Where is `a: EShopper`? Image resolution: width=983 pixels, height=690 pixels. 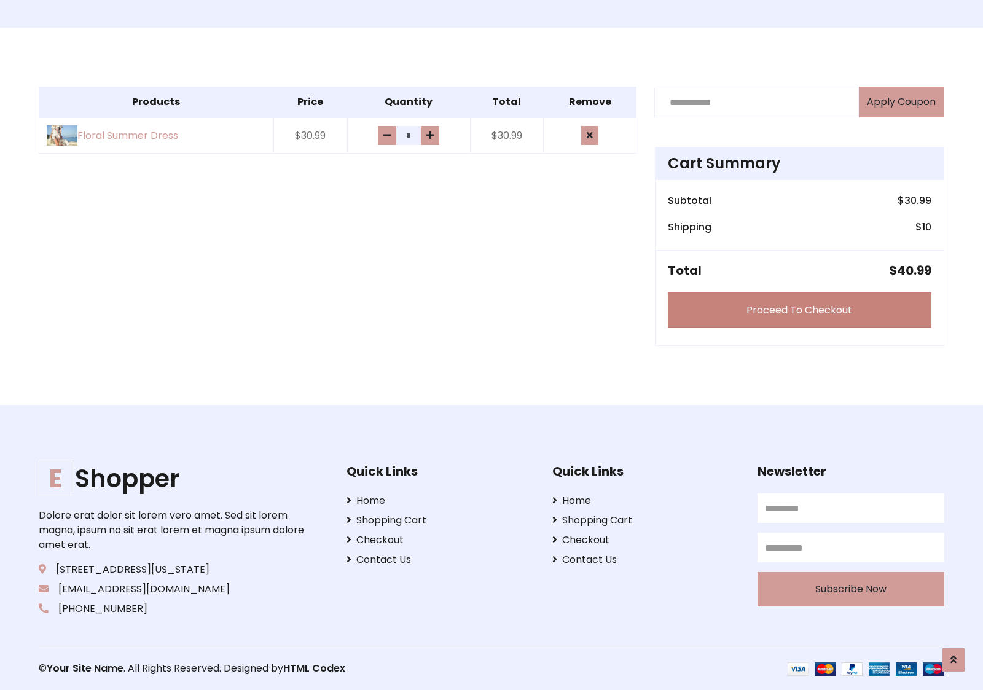
a: EShopper is located at coordinates (173, 479).